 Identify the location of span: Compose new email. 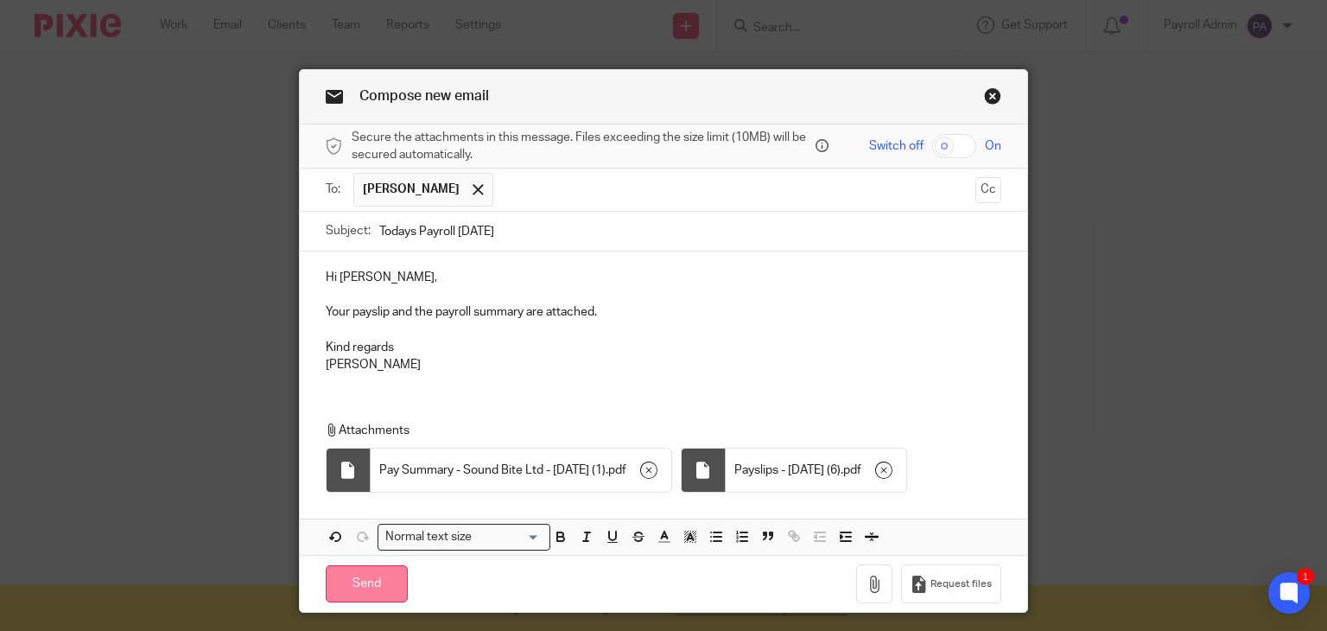
(424, 96).